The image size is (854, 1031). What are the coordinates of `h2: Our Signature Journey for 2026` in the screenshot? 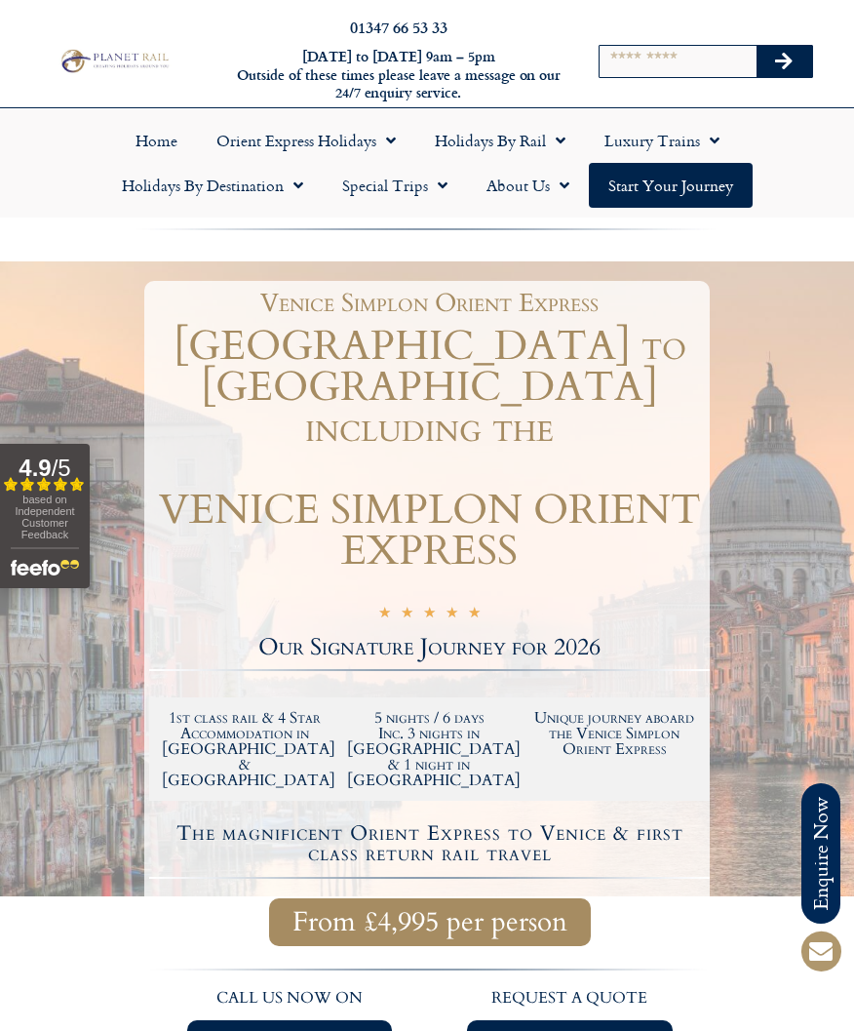 It's located at (429, 648).